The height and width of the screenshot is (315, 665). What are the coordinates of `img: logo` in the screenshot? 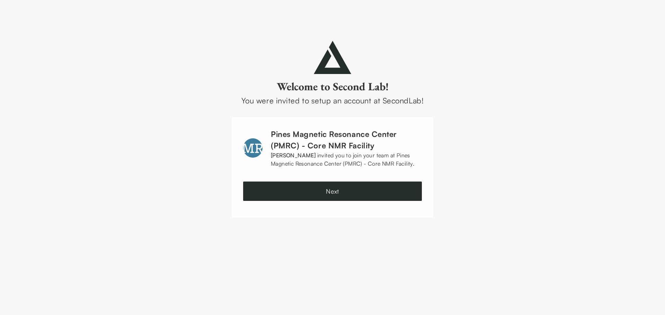 It's located at (332, 57).